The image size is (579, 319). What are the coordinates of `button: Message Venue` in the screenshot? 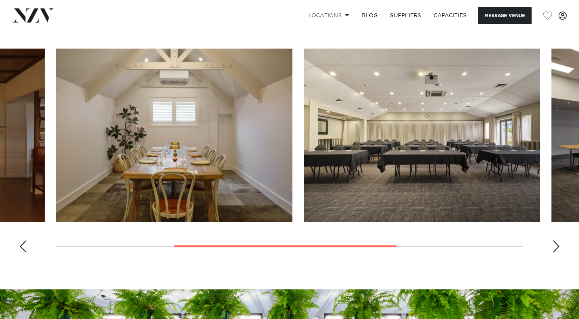 It's located at (505, 15).